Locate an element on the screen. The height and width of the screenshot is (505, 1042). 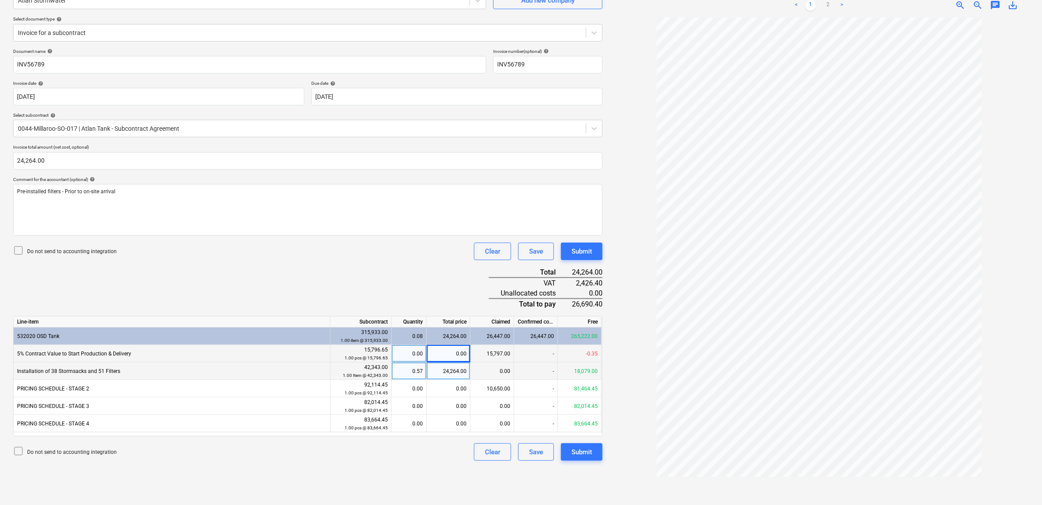
span: 532020 OSD Tank is located at coordinates (38, 336).